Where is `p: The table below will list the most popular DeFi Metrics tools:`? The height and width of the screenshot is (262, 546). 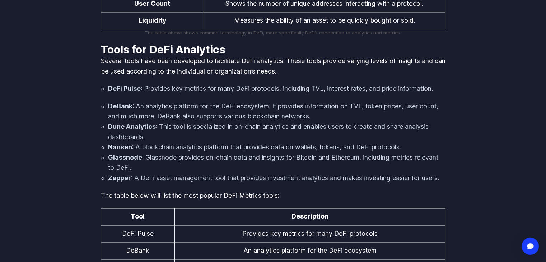 p: The table below will list the most popular DeFi Metrics tools: is located at coordinates (273, 196).